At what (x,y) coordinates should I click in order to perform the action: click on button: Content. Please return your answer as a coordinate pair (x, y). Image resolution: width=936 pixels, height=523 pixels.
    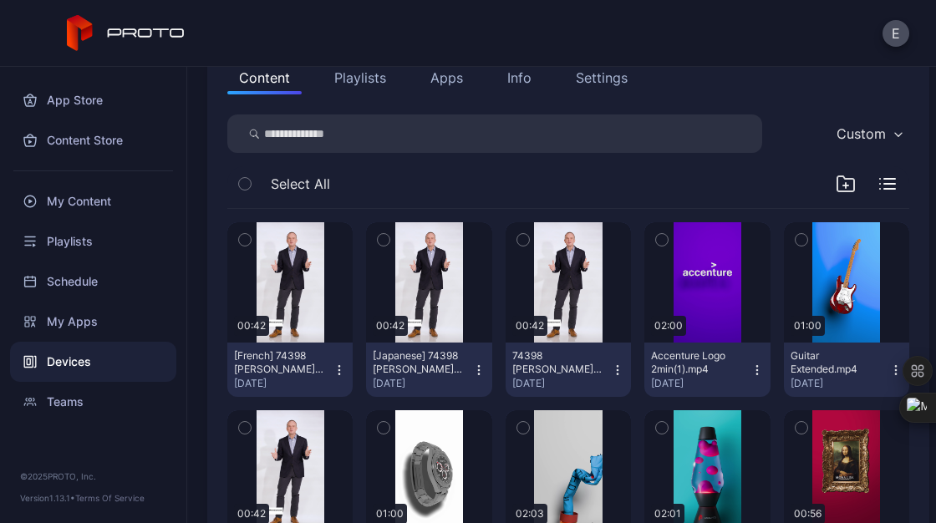
    Looking at the image, I should click on (264, 78).